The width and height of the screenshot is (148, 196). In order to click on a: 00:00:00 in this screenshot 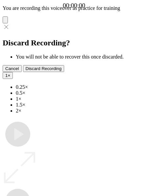, I will do `click(74, 6)`.